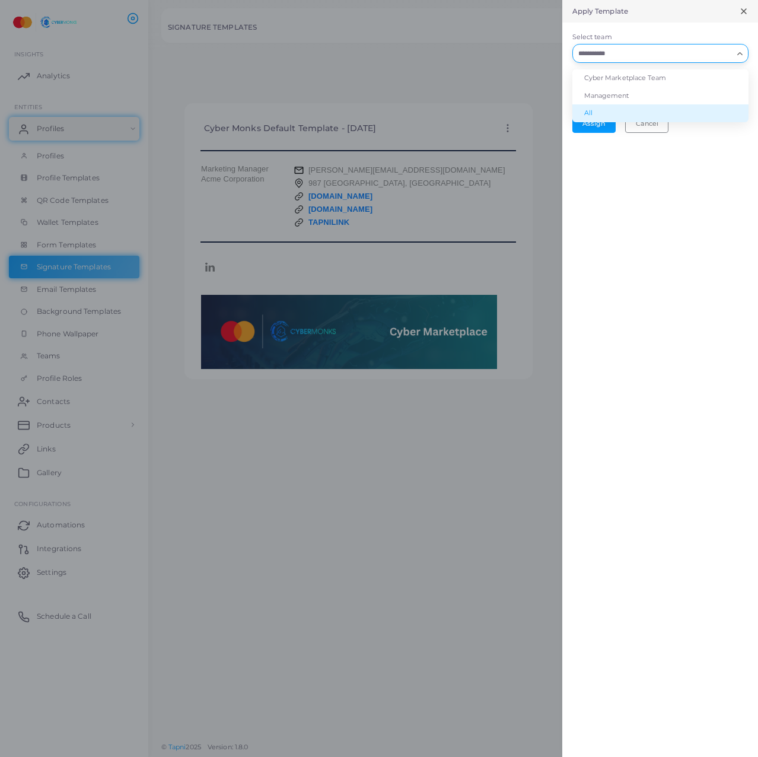 This screenshot has height=757, width=758. What do you see at coordinates (660, 78) in the screenshot?
I see `li: Cyber Marketplace Team` at bounding box center [660, 78].